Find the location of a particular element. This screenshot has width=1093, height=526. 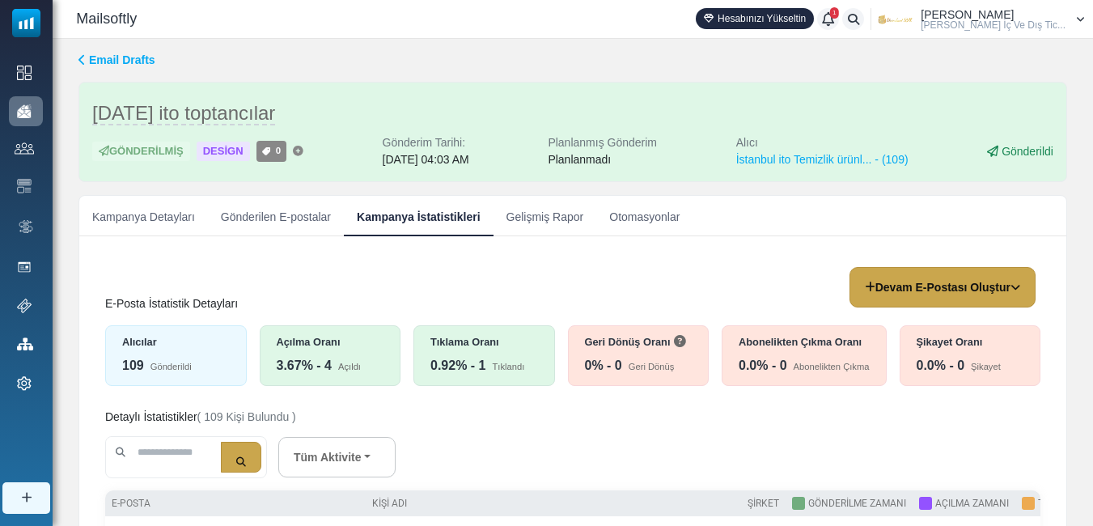

div: Abonelikten Çıkma is located at coordinates (831, 366).